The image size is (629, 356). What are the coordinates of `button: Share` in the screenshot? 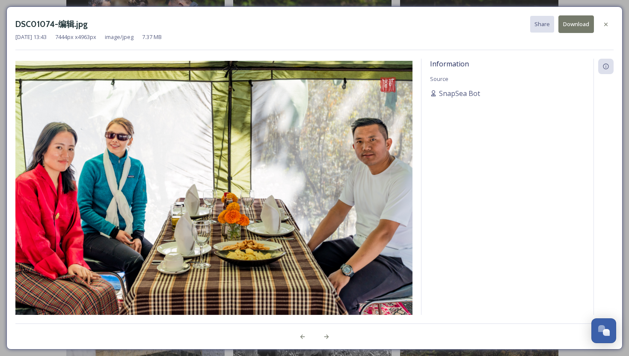 It's located at (542, 24).